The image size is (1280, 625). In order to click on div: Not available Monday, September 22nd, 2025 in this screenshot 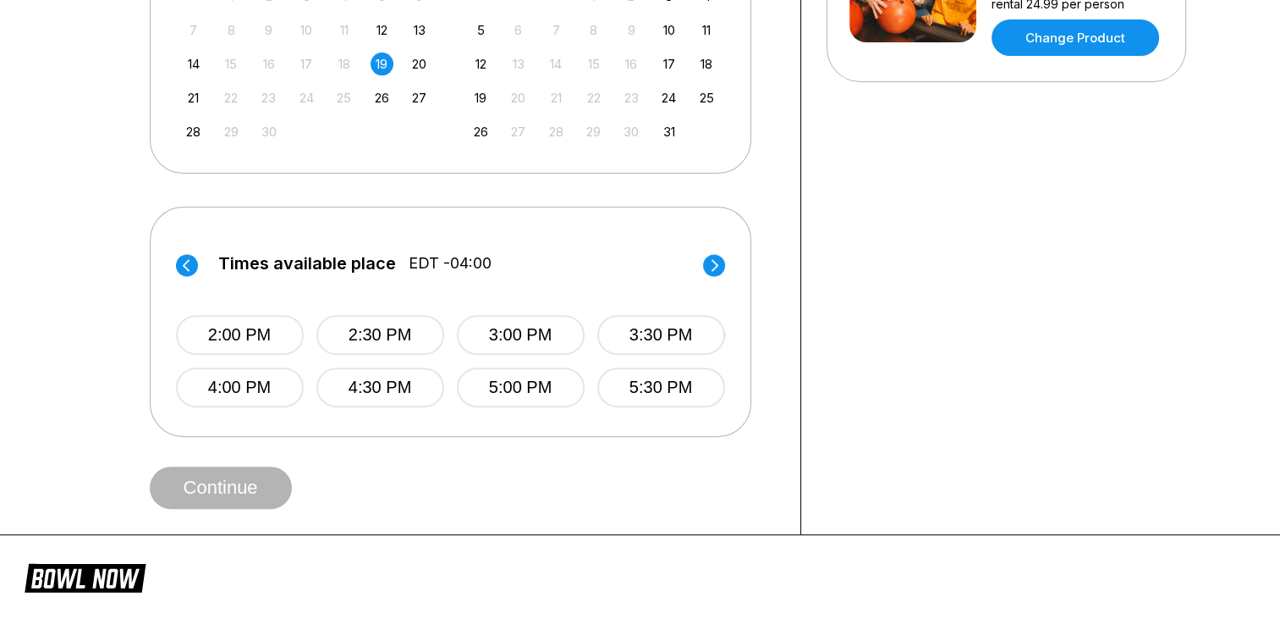, I will do `click(231, 97)`.